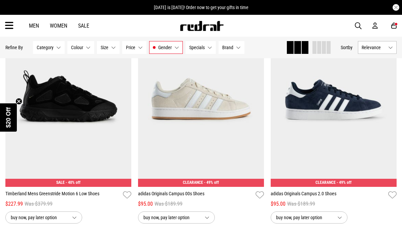 This screenshot has height=235, width=402. Describe the element at coordinates (373, 47) in the screenshot. I see `span: Relevance` at that location.